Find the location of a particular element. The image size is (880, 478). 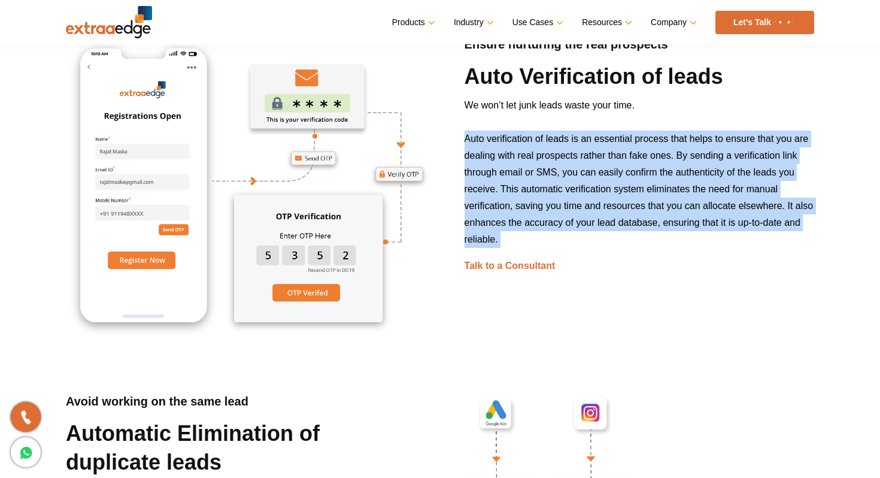

span: We won’t let junk leads waste your time. is located at coordinates (550, 105).